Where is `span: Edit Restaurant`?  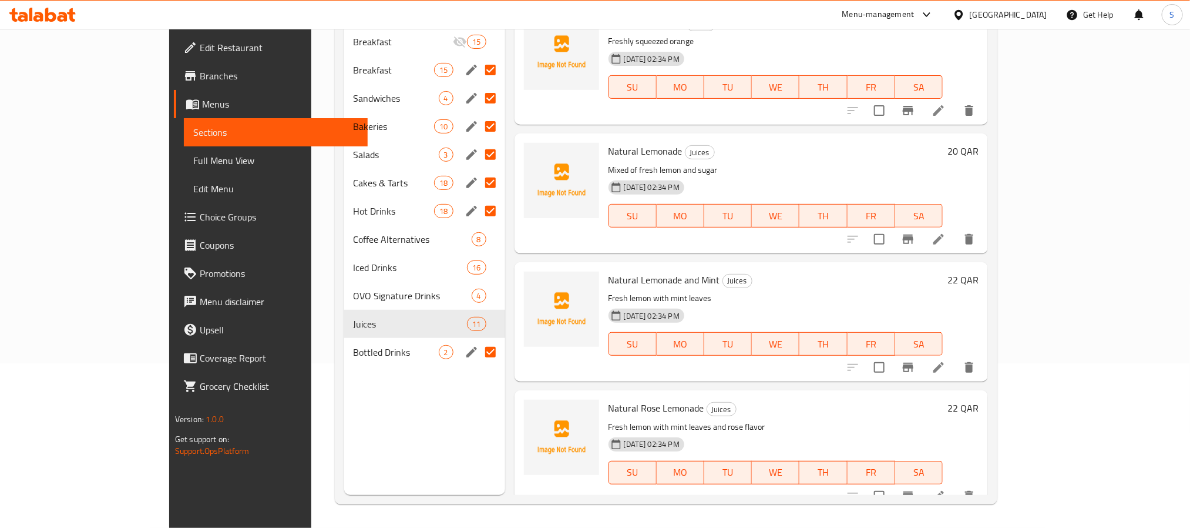 span: Edit Restaurant is located at coordinates (279, 48).